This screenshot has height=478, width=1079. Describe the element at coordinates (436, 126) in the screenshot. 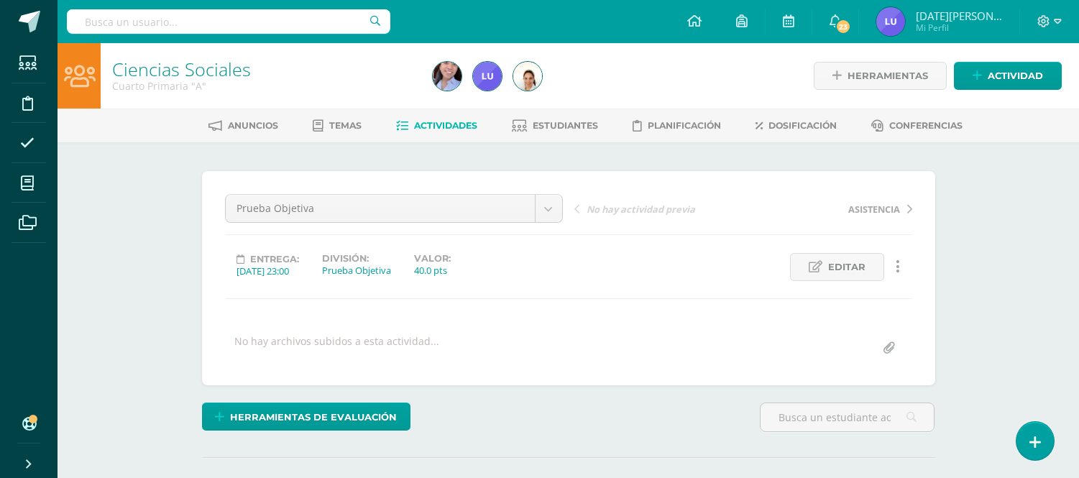

I see `a: Actividades` at that location.